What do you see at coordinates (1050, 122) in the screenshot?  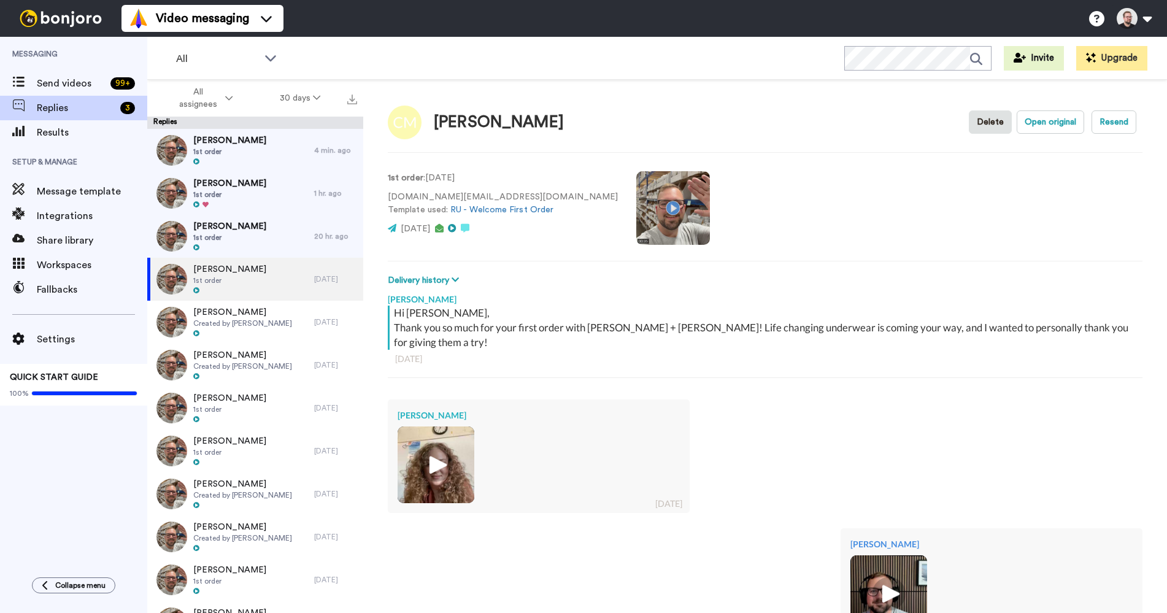 I see `button: Open original` at bounding box center [1050, 122].